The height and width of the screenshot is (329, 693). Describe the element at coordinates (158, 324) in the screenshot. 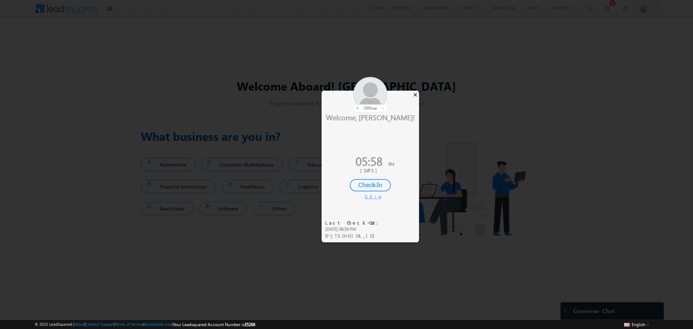

I see `a: Acceptable Use` at that location.